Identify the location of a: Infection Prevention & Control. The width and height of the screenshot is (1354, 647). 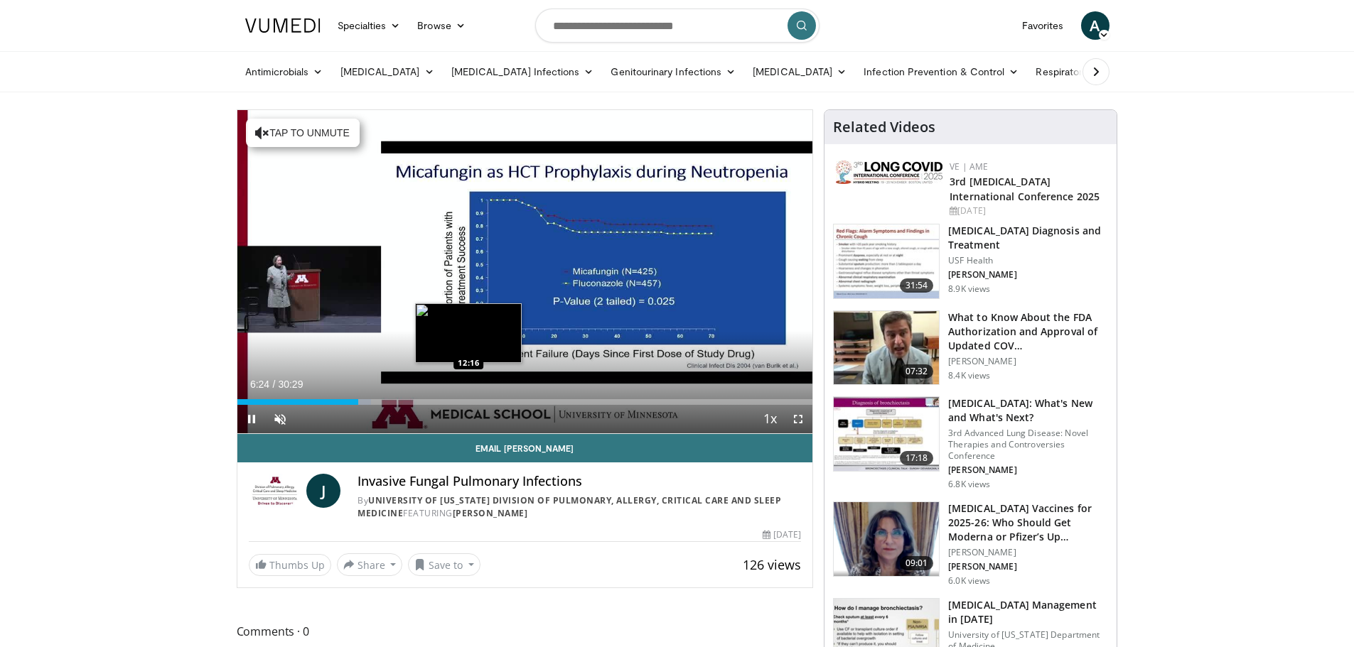
(941, 72).